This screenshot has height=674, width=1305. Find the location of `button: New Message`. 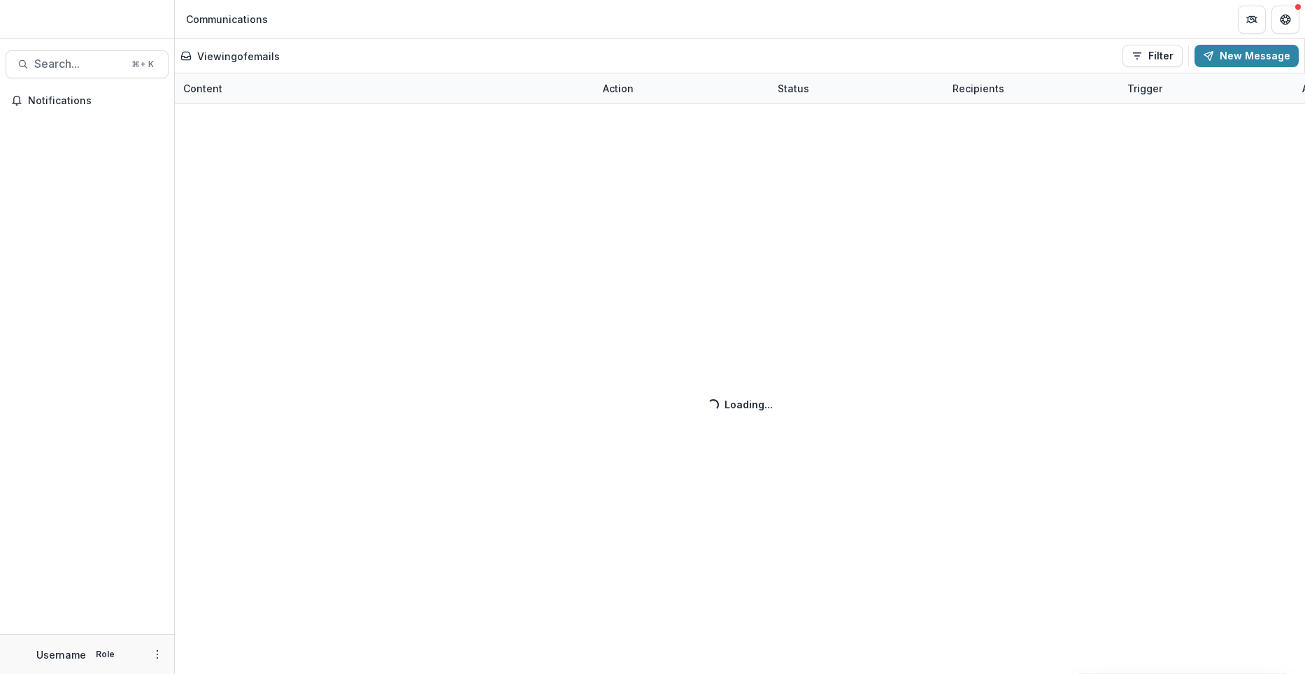

button: New Message is located at coordinates (1246, 56).